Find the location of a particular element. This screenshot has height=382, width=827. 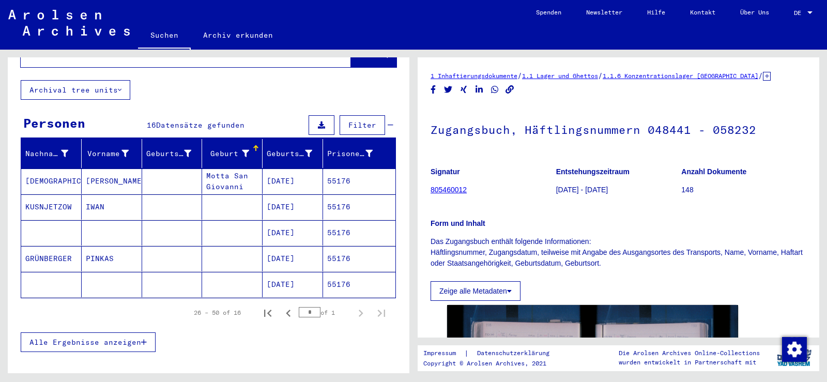

button: Share on LinkedIn is located at coordinates (479, 89).